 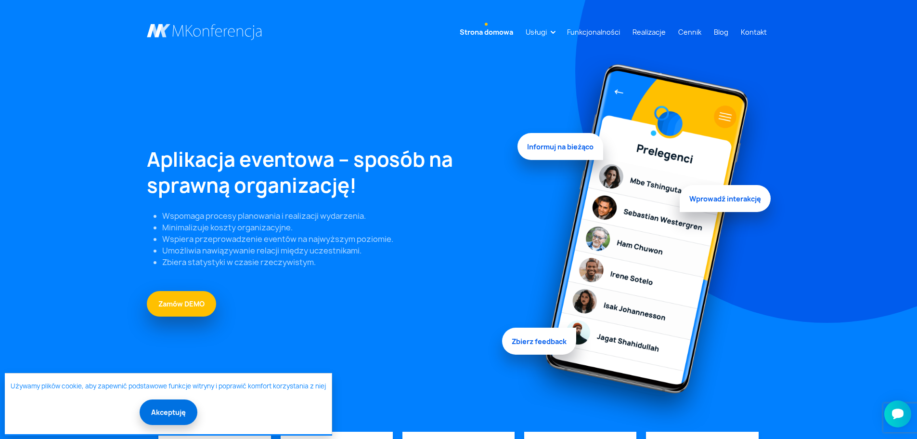 I want to click on span: Wprowadź interakcję, so click(x=725, y=199).